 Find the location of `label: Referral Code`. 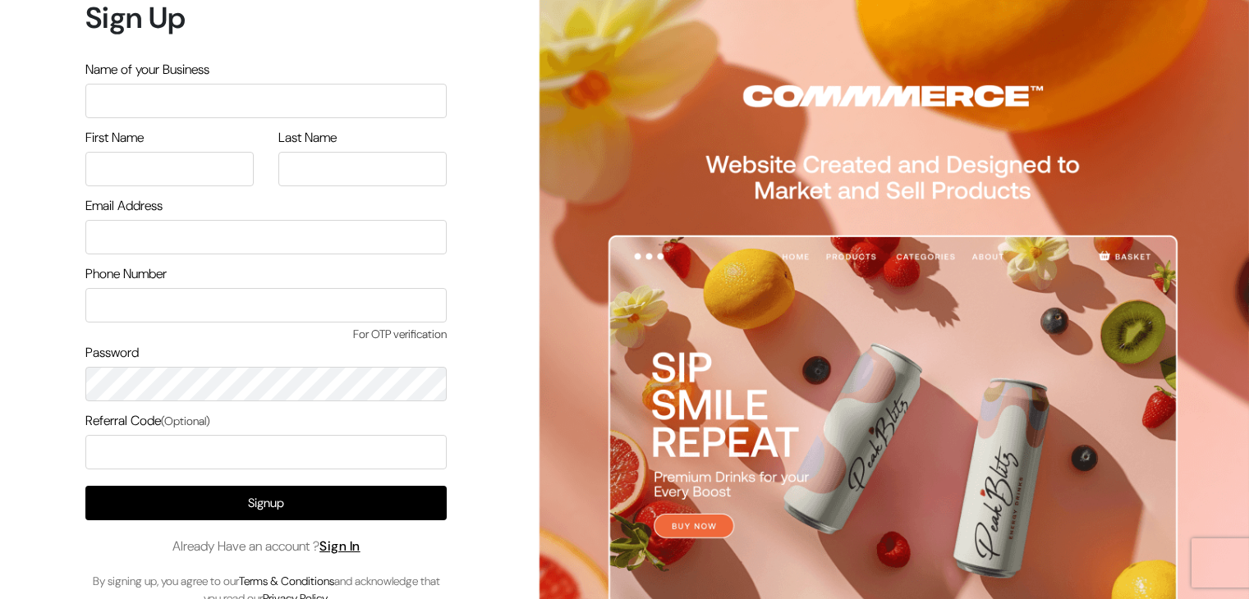

label: Referral Code is located at coordinates (148, 421).